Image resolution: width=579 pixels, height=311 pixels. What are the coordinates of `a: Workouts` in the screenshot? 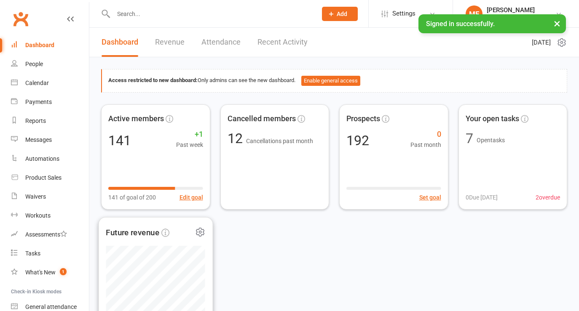 It's located at (50, 216).